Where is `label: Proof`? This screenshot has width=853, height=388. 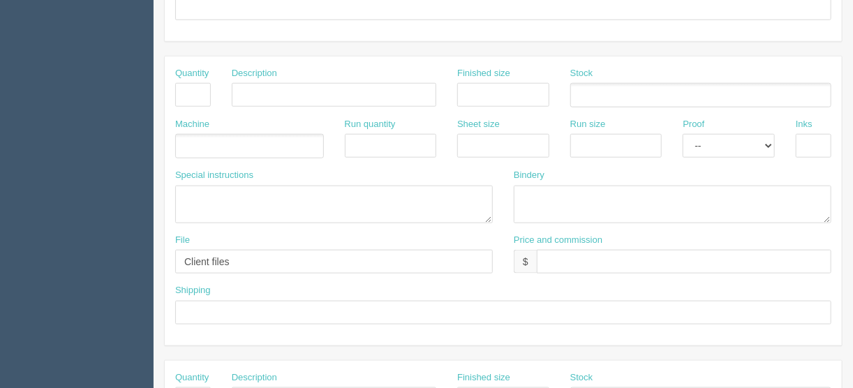 label: Proof is located at coordinates (693, 124).